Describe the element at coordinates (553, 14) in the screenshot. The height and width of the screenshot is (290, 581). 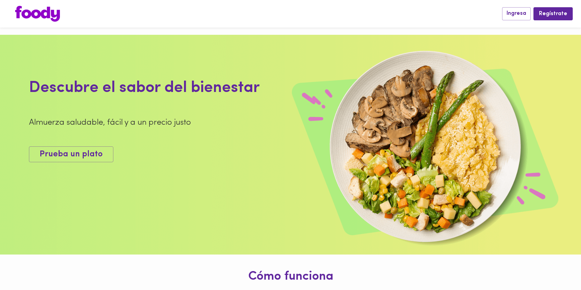
I see `span: Regístrate` at that location.